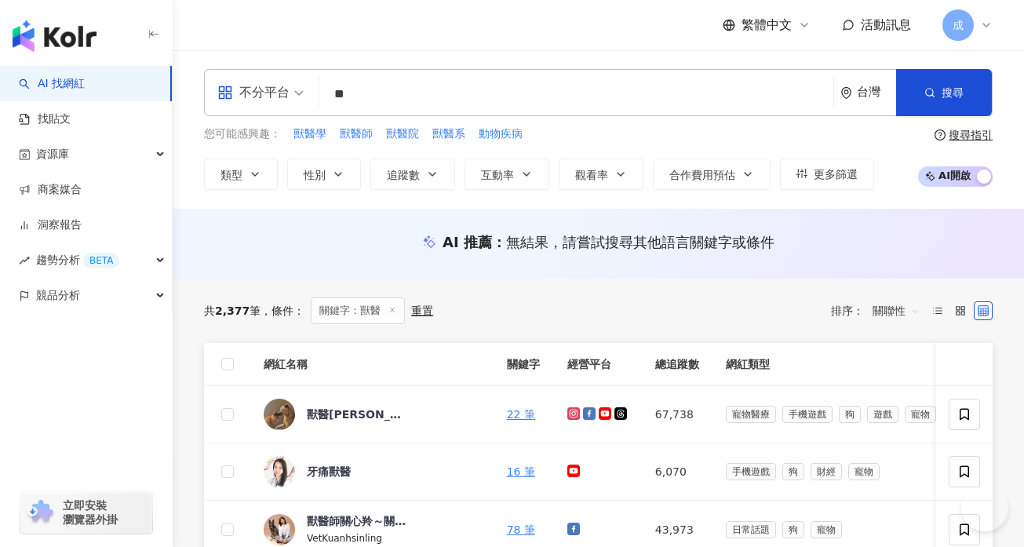 This screenshot has width=1024, height=547. What do you see at coordinates (592, 175) in the screenshot?
I see `span: 觀看率` at bounding box center [592, 175].